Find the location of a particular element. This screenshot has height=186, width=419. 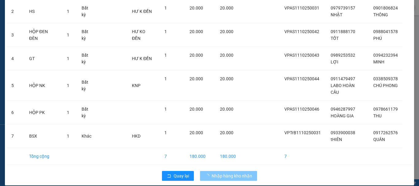

span: 0394232394 is located at coordinates (386, 55).